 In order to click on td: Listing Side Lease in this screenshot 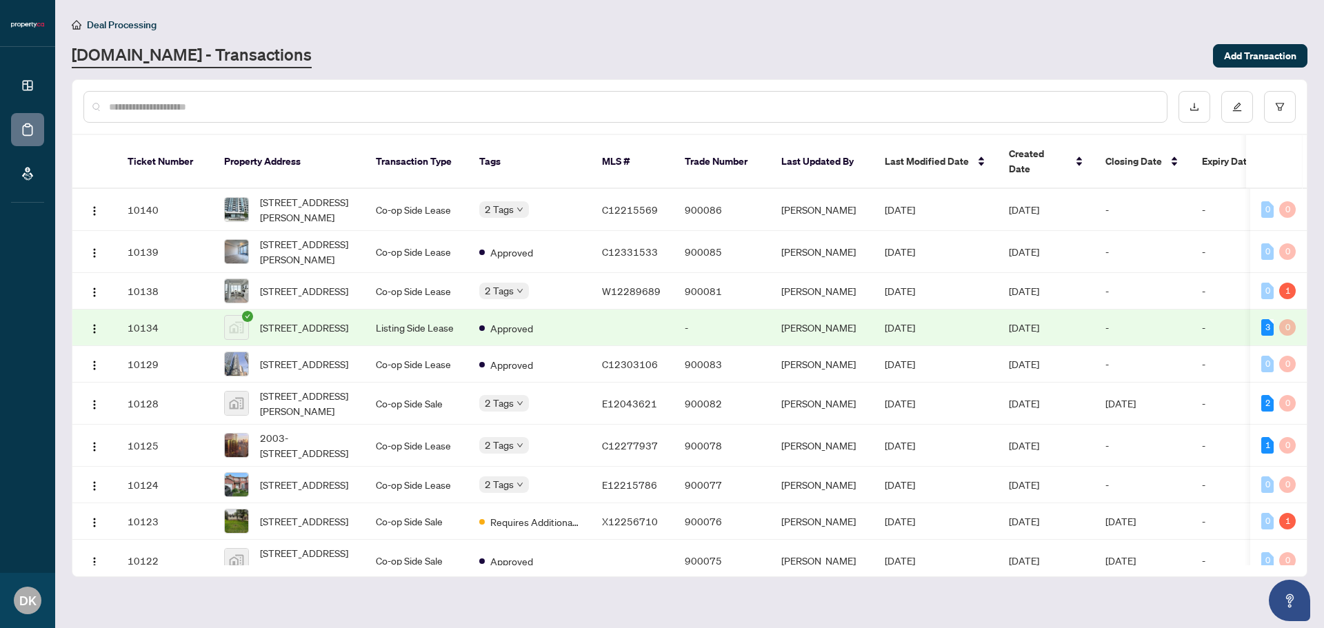, I will do `click(416, 327)`.